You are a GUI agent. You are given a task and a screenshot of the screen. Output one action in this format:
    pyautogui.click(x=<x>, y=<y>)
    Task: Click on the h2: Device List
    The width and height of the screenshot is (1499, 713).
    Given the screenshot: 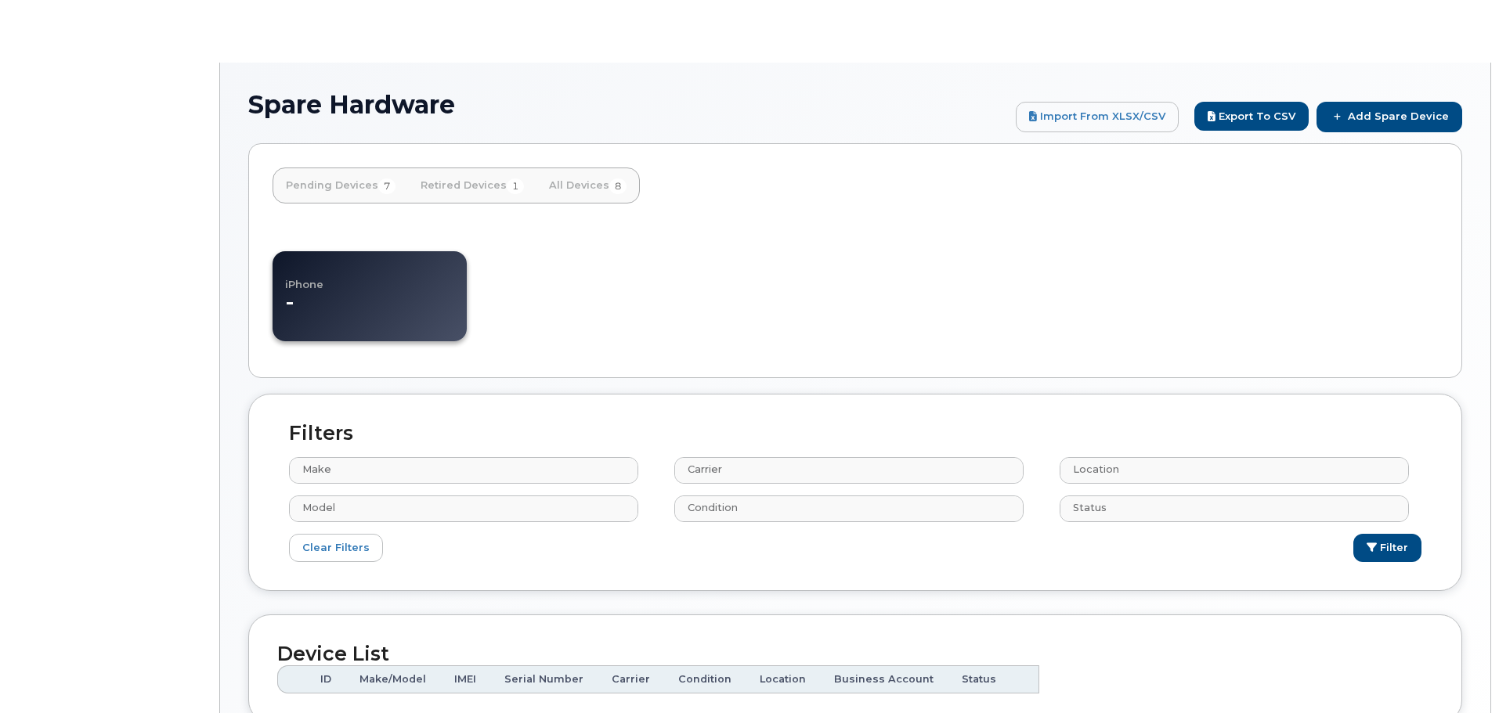 What is the action you would take?
    pyautogui.click(x=855, y=655)
    